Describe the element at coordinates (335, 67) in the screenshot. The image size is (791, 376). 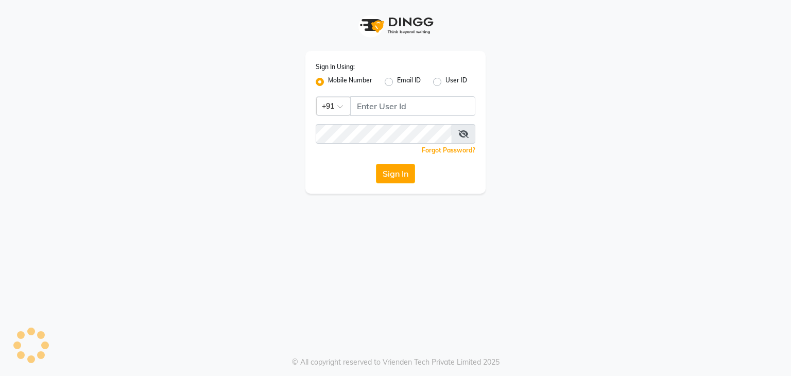
I see `label: Sign In Using:` at that location.